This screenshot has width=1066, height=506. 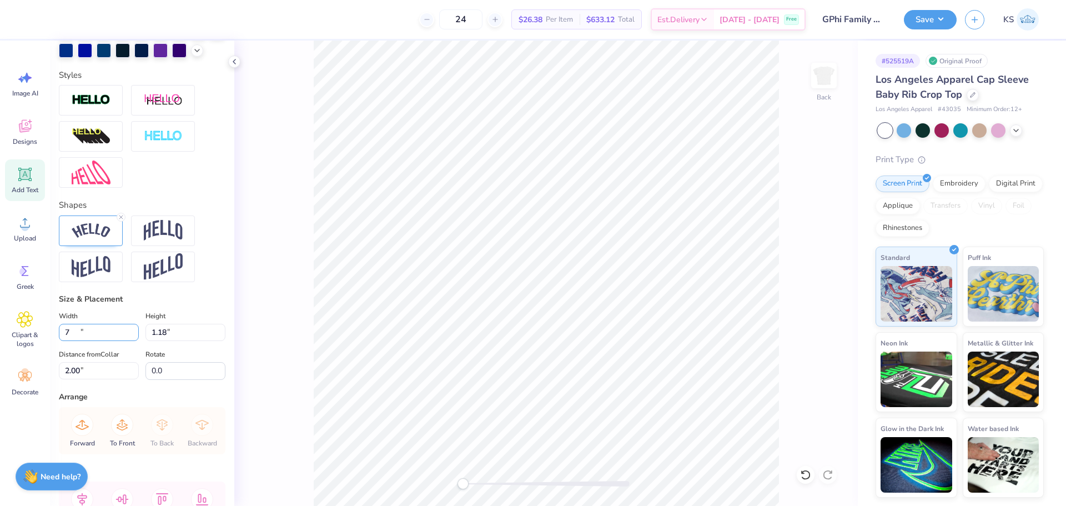 I want to click on strong: Need help?, so click(x=61, y=476).